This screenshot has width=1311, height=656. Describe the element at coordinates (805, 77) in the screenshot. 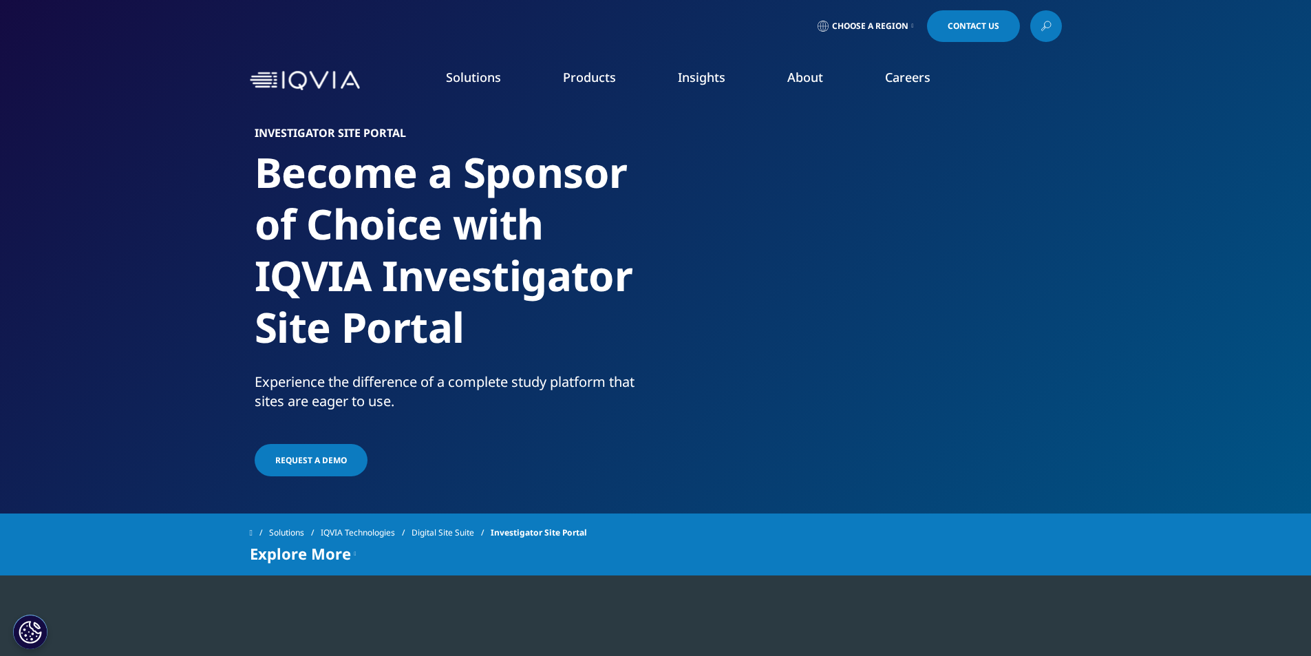

I see `a: About` at that location.